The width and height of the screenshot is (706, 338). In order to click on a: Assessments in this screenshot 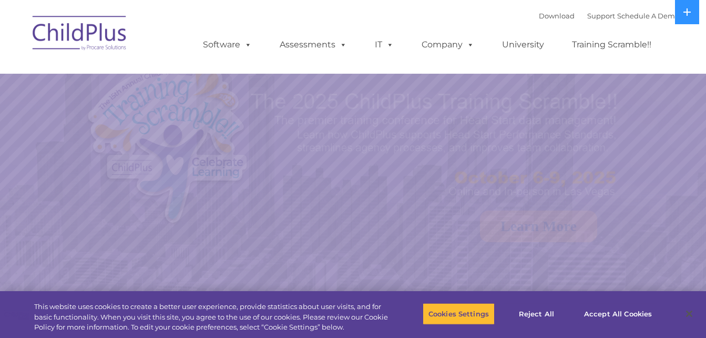, I will do `click(313, 45)`.